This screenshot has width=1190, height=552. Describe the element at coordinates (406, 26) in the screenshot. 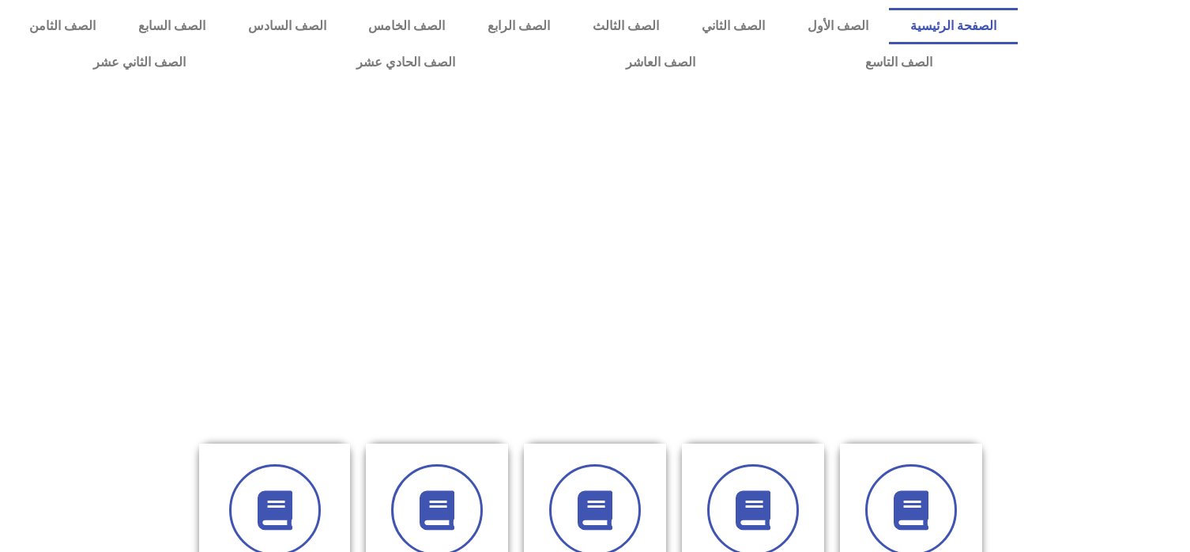

I see `a: الصف الخامس` at that location.